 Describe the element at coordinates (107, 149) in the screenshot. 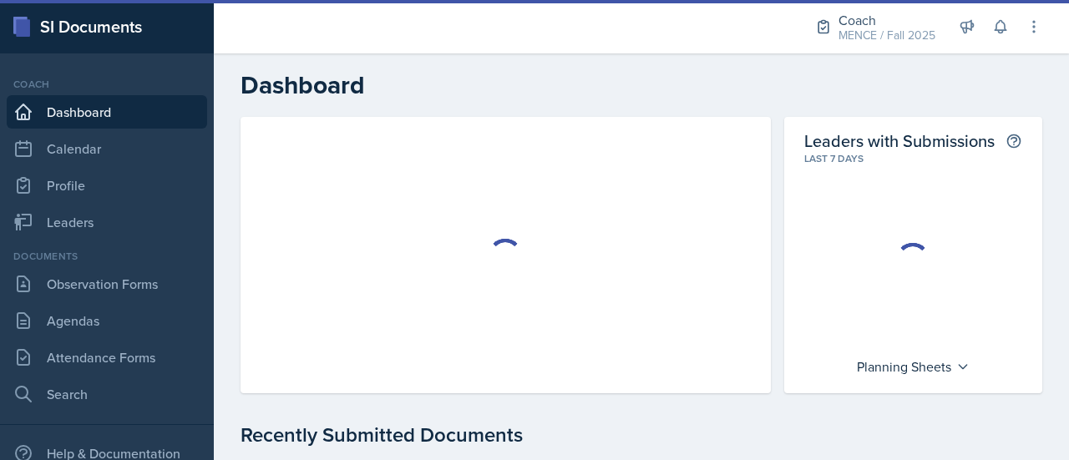

I see `a: Calendar` at that location.